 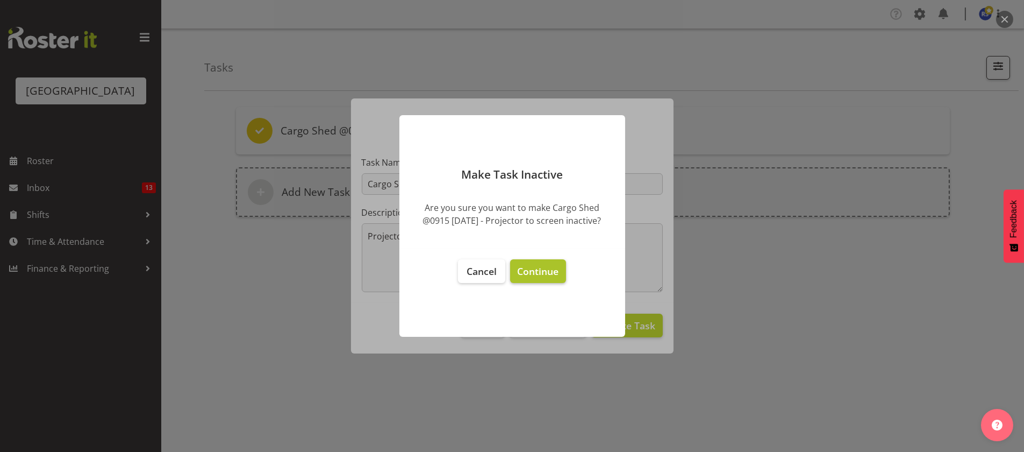 I want to click on span: Continue, so click(x=538, y=271).